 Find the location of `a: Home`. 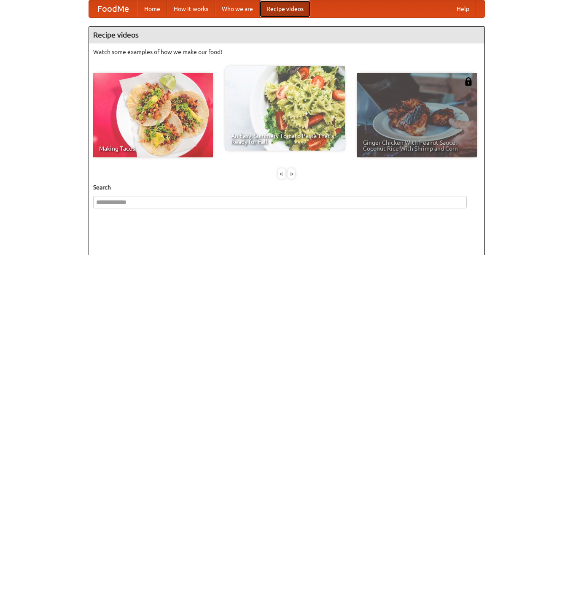

a: Home is located at coordinates (152, 9).